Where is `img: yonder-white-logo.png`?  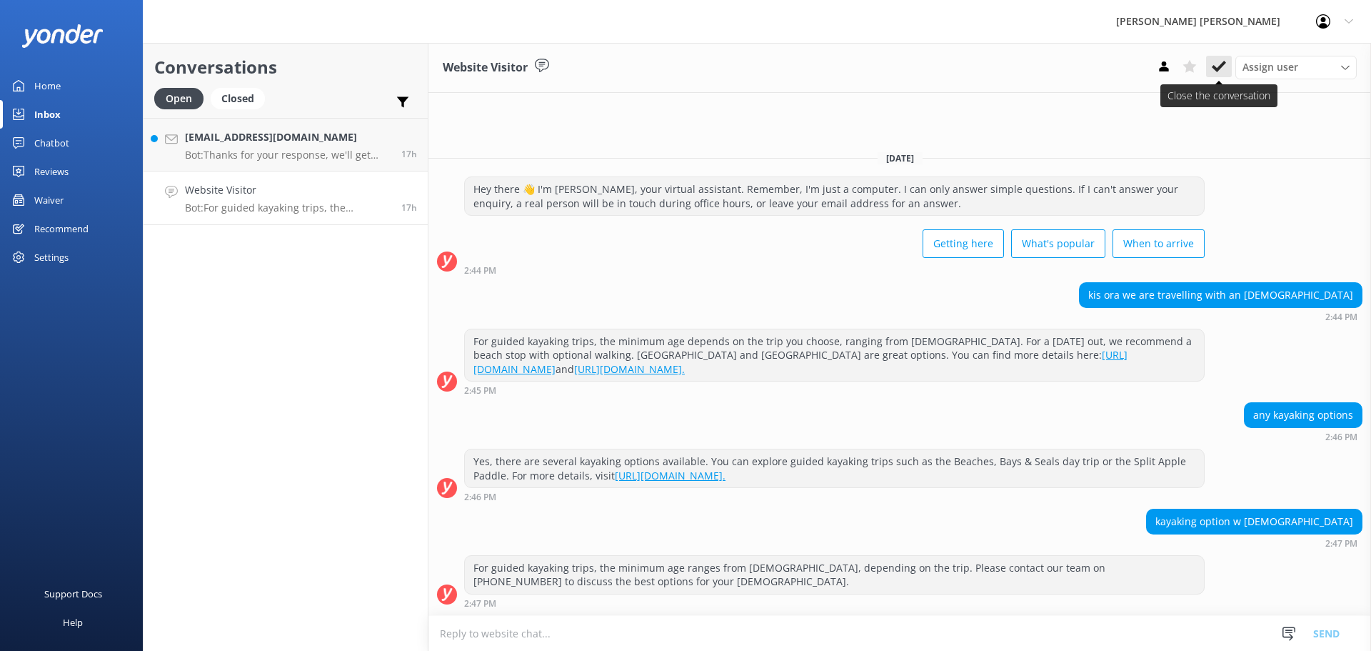
img: yonder-white-logo.png is located at coordinates (62, 36).